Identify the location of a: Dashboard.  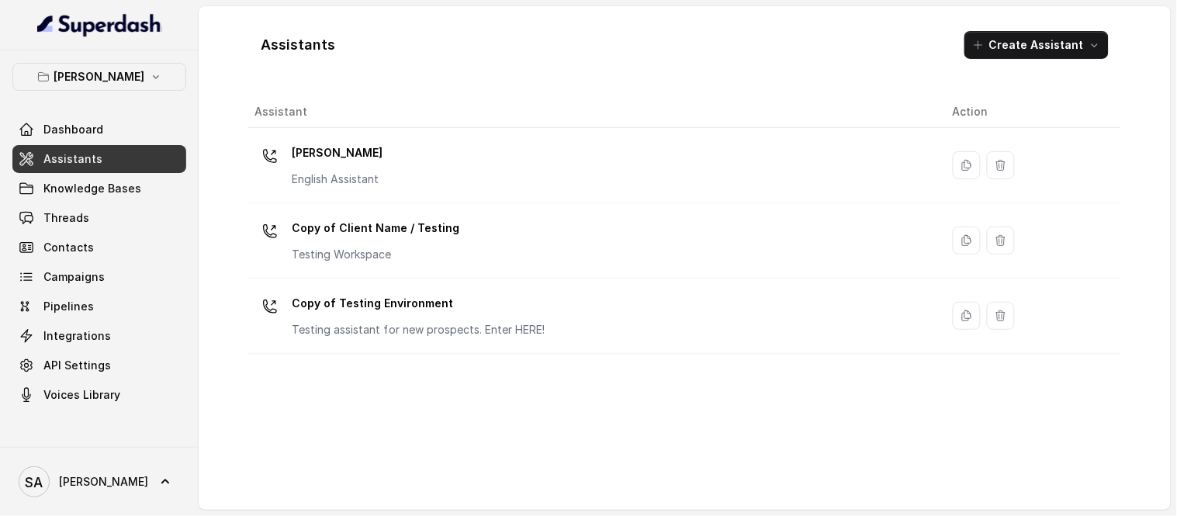
(99, 130).